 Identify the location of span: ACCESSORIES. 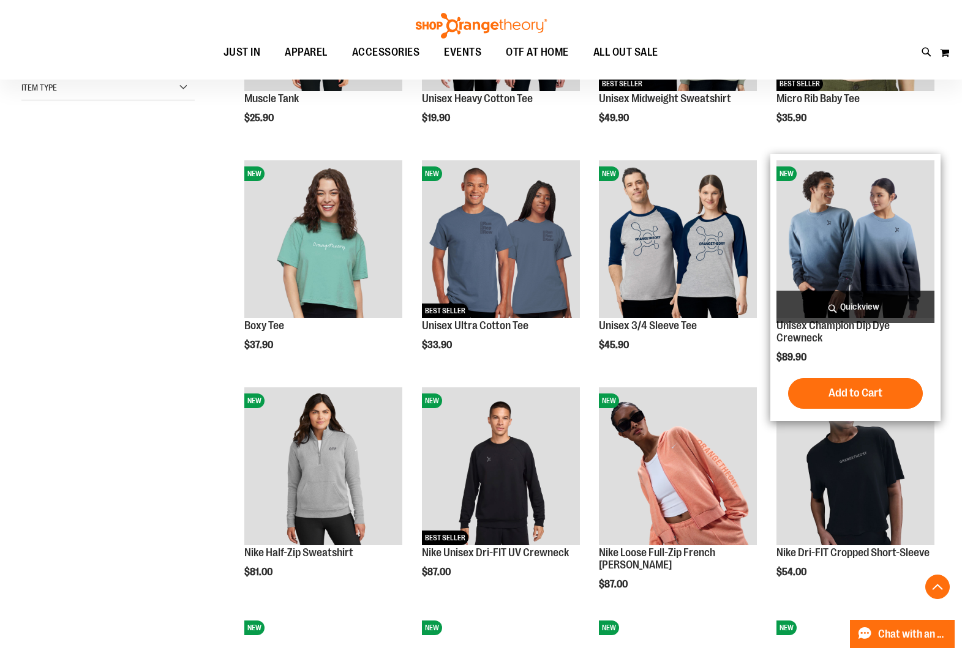
(386, 52).